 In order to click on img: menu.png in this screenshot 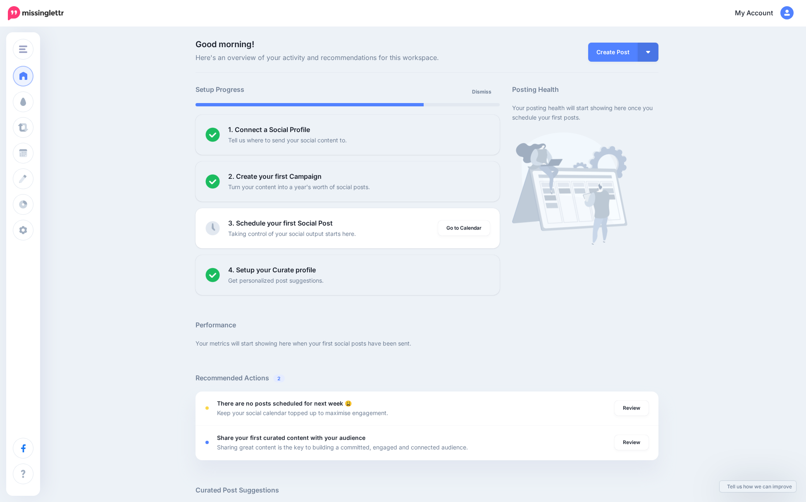, I will do `click(23, 49)`.